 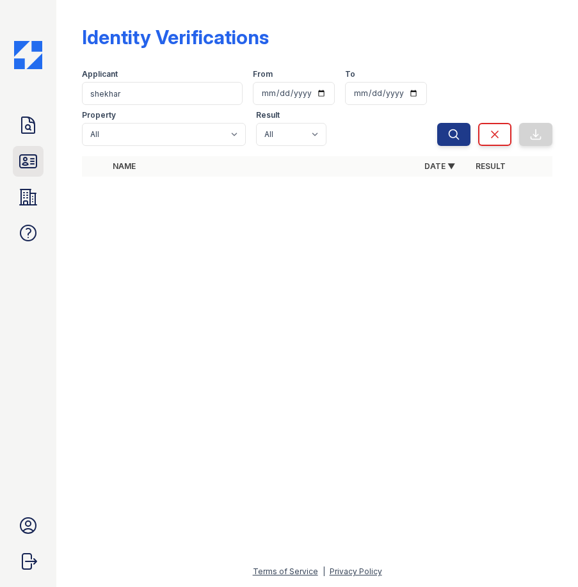 What do you see at coordinates (263, 74) in the screenshot?
I see `label: From` at bounding box center [263, 74].